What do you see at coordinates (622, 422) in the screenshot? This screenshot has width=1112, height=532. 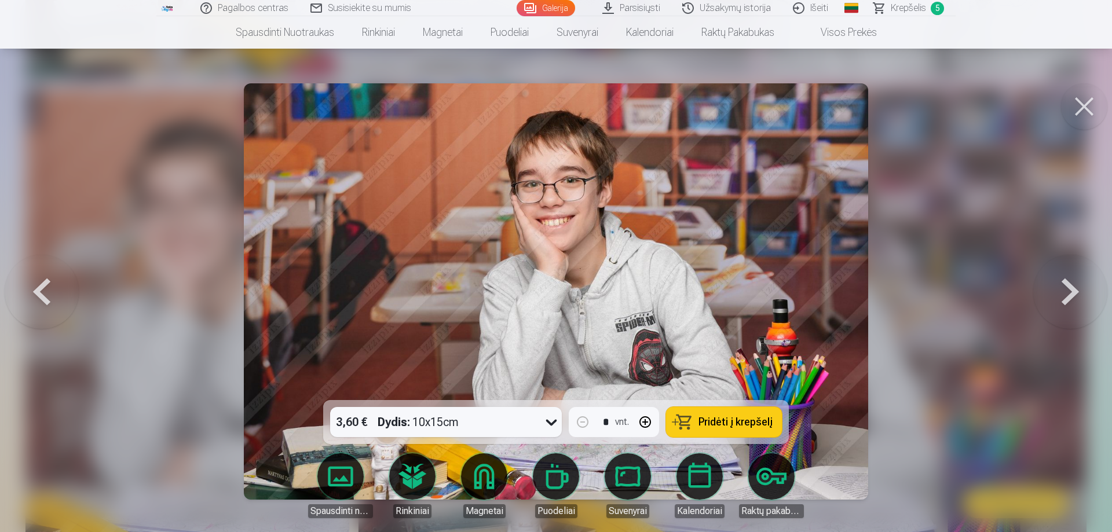 I see `div: vnt.` at bounding box center [622, 422].